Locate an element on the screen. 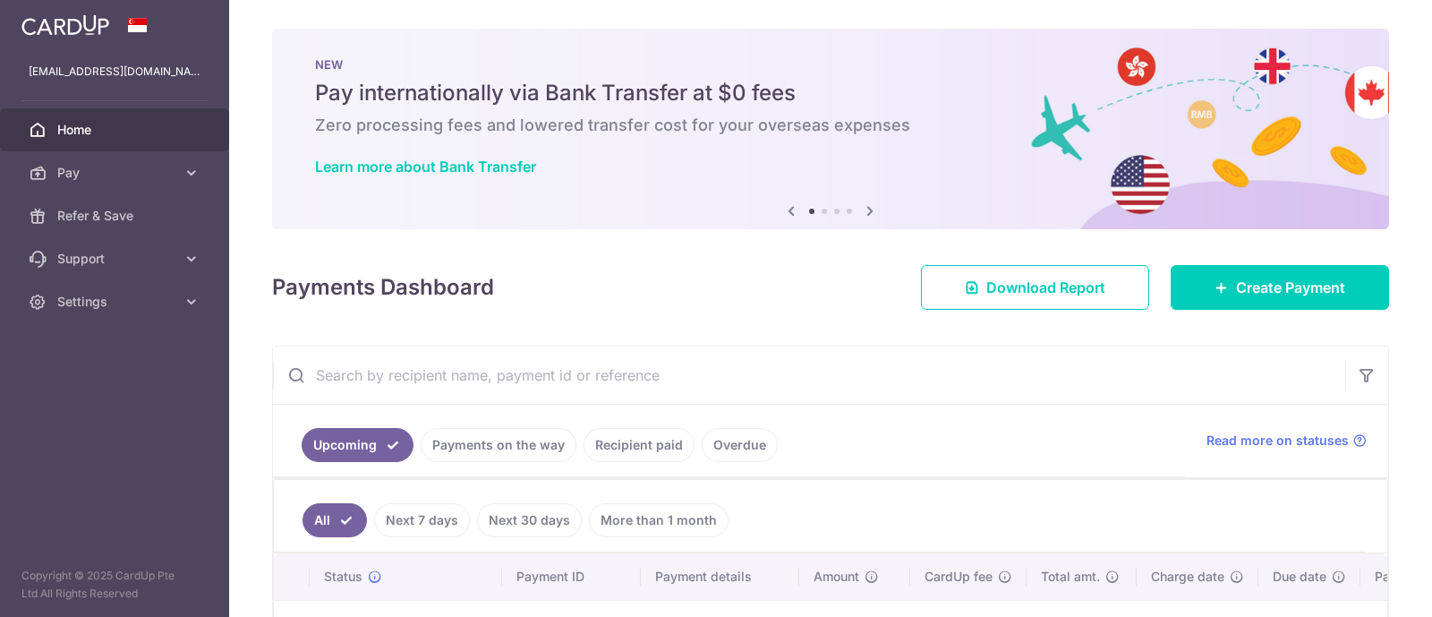  th: Payment ID is located at coordinates (571, 577).